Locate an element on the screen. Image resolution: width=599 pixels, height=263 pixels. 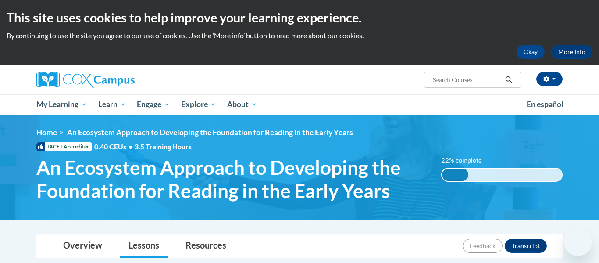
a: Resources is located at coordinates (206, 246).